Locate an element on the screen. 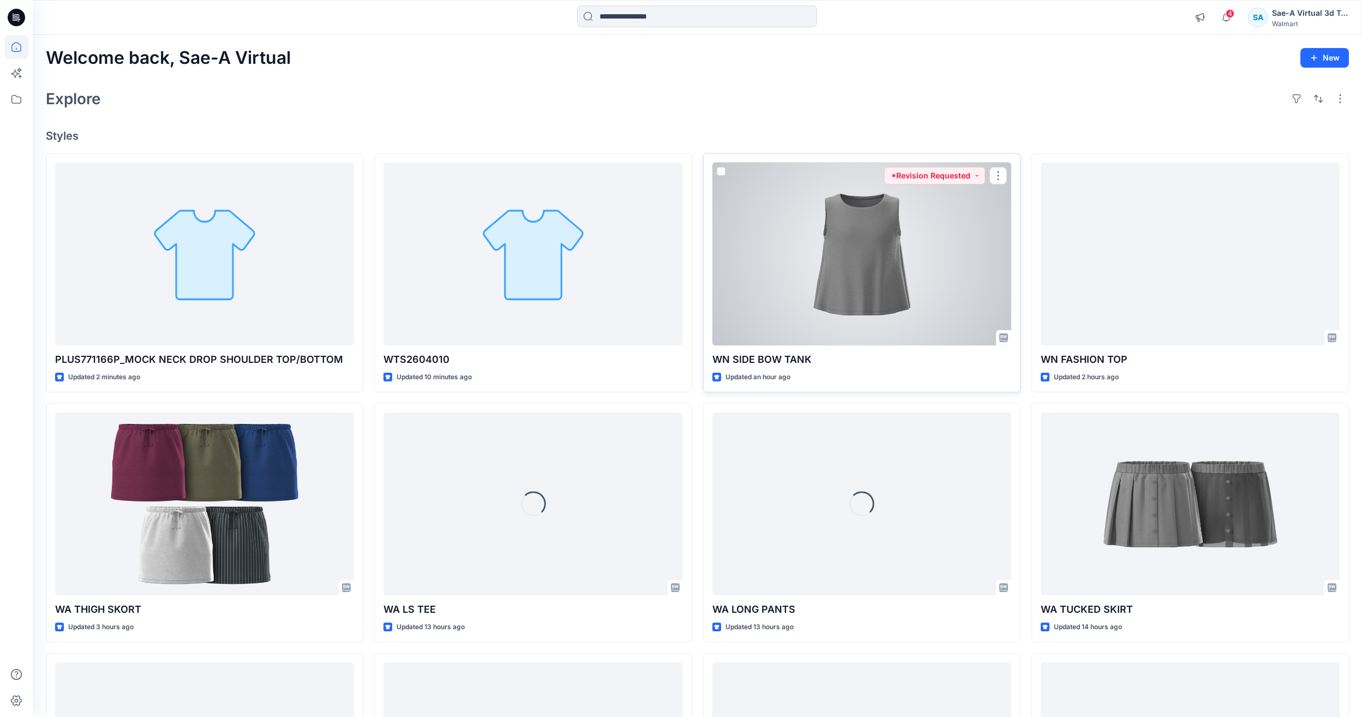  a: WA TUCKED SKIRT is located at coordinates (1190, 504).